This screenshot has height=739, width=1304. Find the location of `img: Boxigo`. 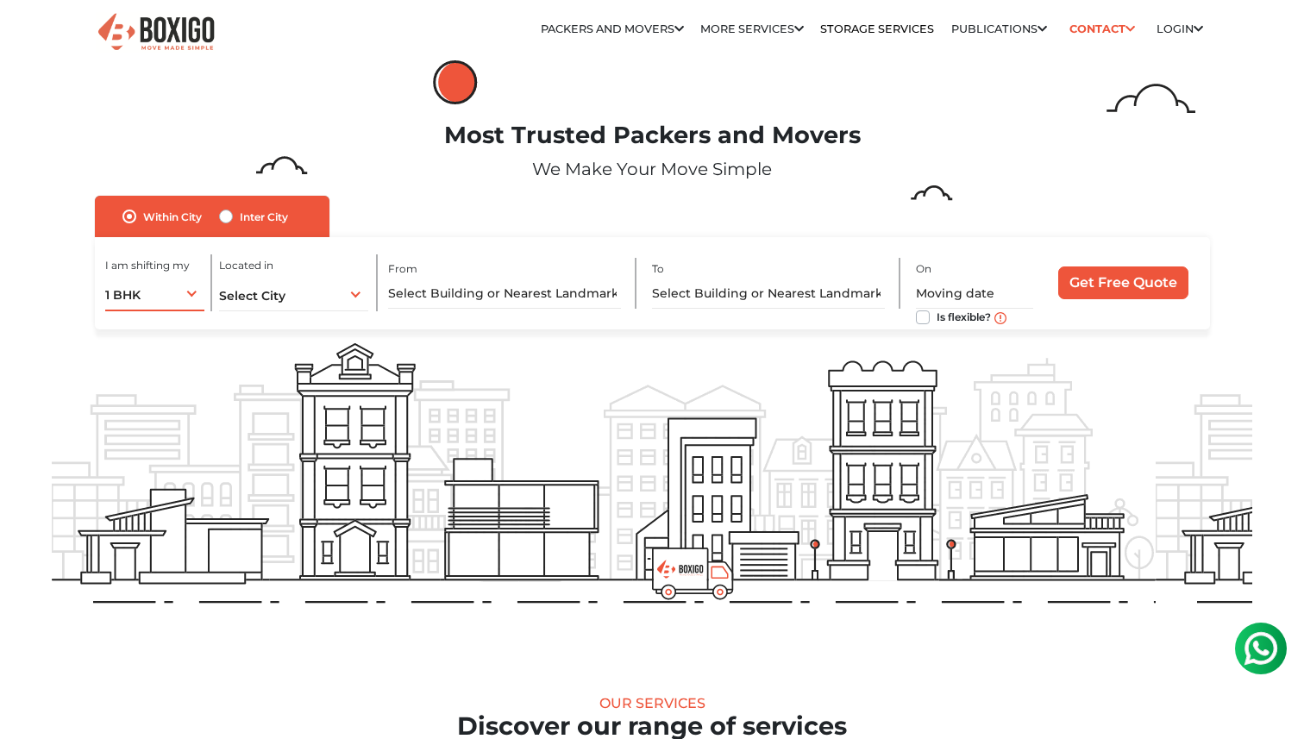

img: Boxigo is located at coordinates (156, 32).